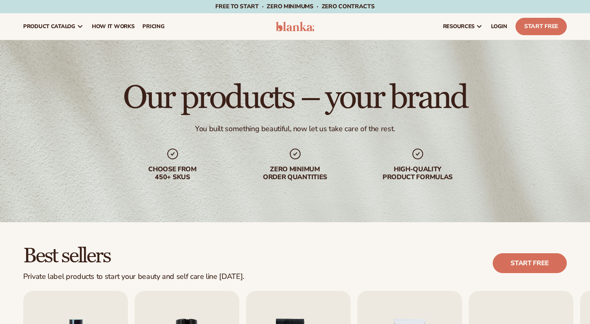 The image size is (590, 324). What do you see at coordinates (295, 129) in the screenshot?
I see `div: You built something beautiful, now let us take care of the rest.` at bounding box center [295, 129].